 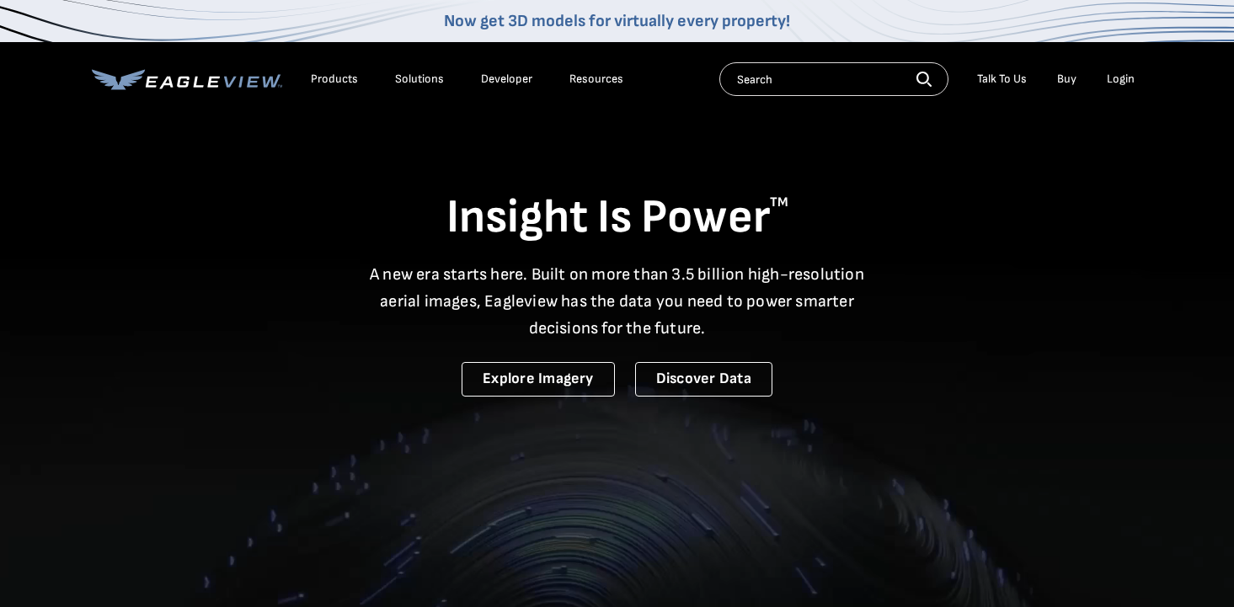 What do you see at coordinates (618, 302) in the screenshot?
I see `p: A new era starts here. Built on more than 3.5 billion high-resolution aerial images, Eagleview ha...` at bounding box center [618, 302].